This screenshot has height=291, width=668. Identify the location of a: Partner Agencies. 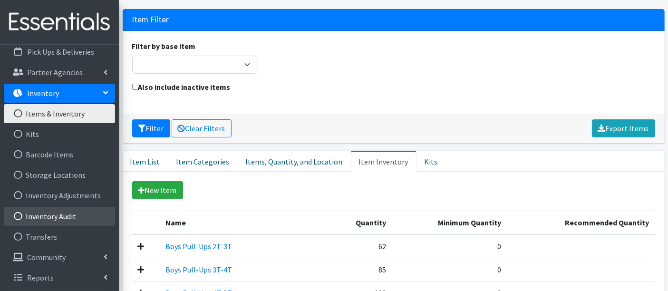
(59, 72).